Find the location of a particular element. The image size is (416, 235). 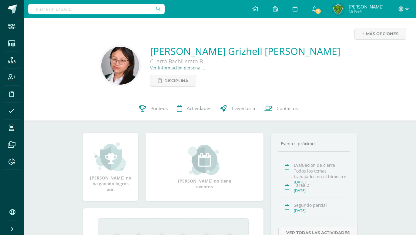

a: Contactos is located at coordinates (281, 109).